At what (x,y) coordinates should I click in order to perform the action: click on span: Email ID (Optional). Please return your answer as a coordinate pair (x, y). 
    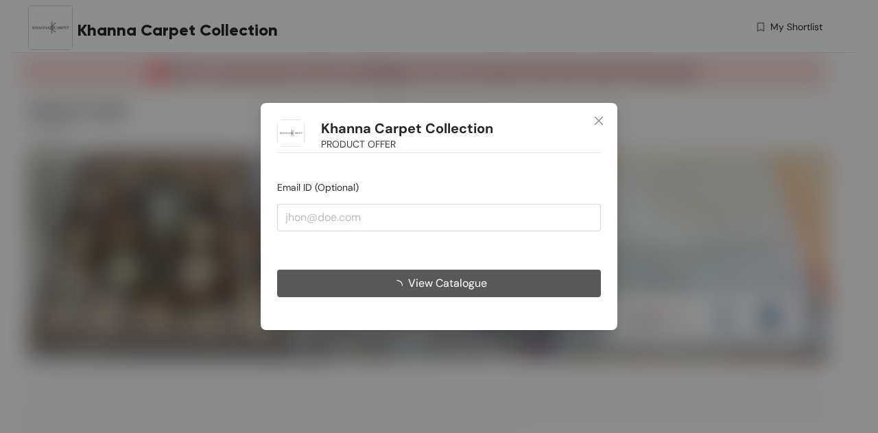
    Looking at the image, I should click on (318, 187).